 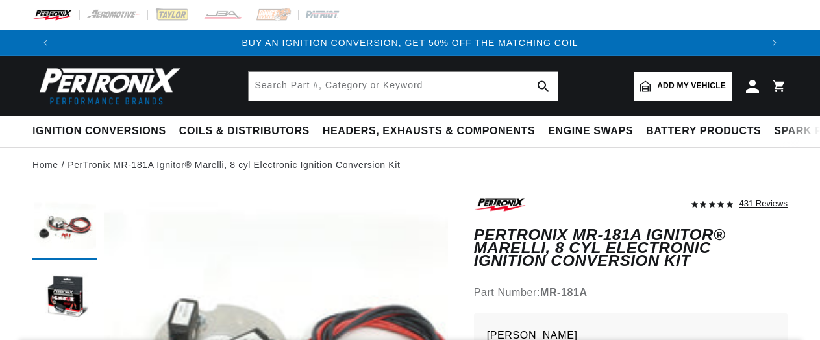 I want to click on summary: Engine Swaps, so click(x=590, y=131).